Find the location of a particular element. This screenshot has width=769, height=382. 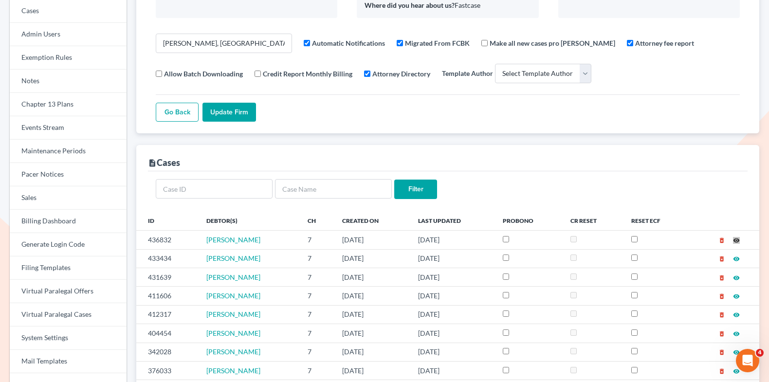

div: Cases is located at coordinates (164, 163).